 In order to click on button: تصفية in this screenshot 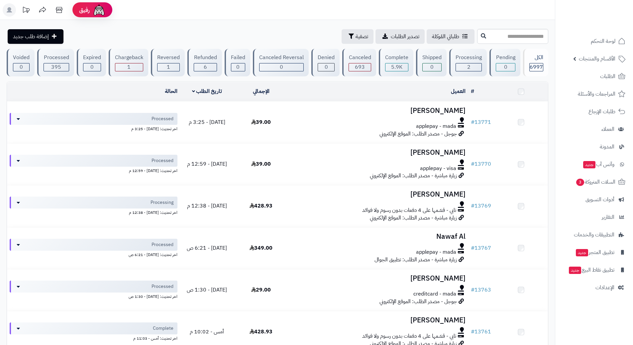, I will do `click(358, 37)`.